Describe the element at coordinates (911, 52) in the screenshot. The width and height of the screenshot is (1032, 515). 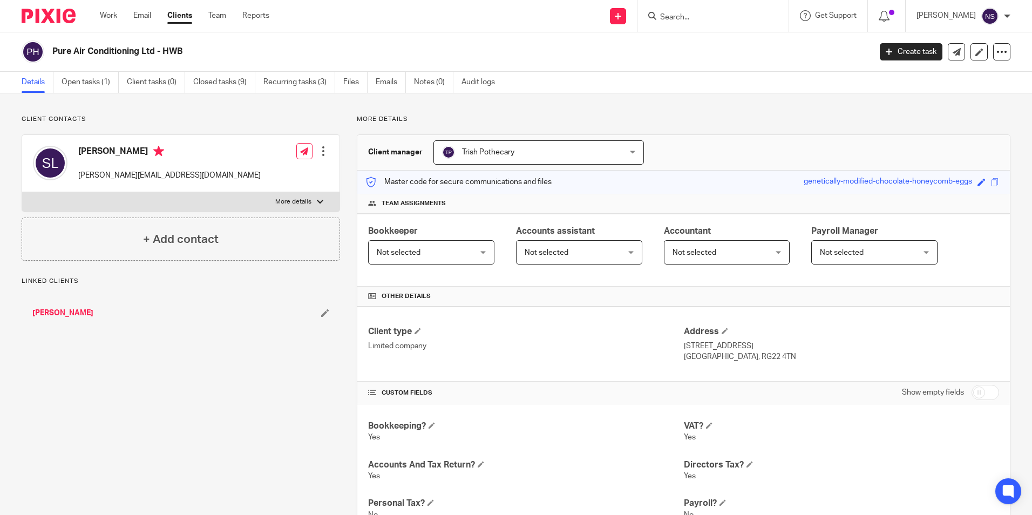
I see `a: Create task` at that location.